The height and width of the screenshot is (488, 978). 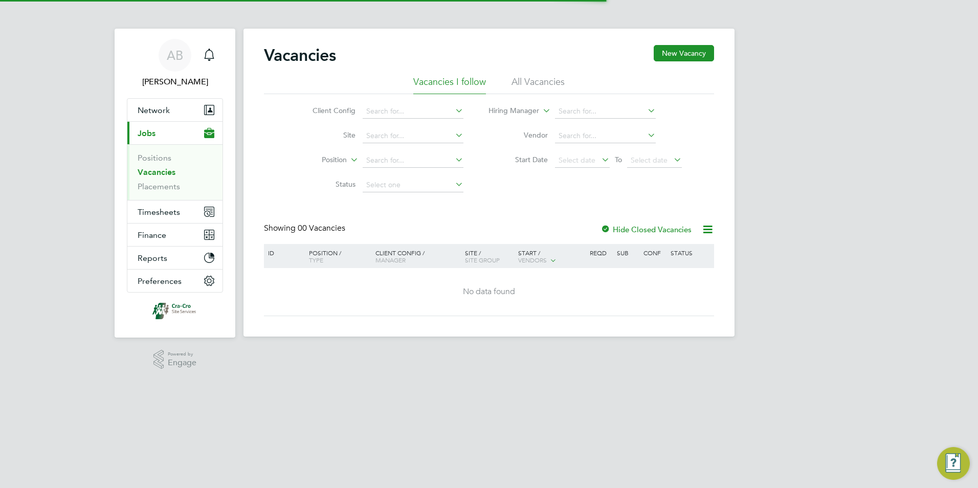 I want to click on span: Site Group, so click(x=482, y=260).